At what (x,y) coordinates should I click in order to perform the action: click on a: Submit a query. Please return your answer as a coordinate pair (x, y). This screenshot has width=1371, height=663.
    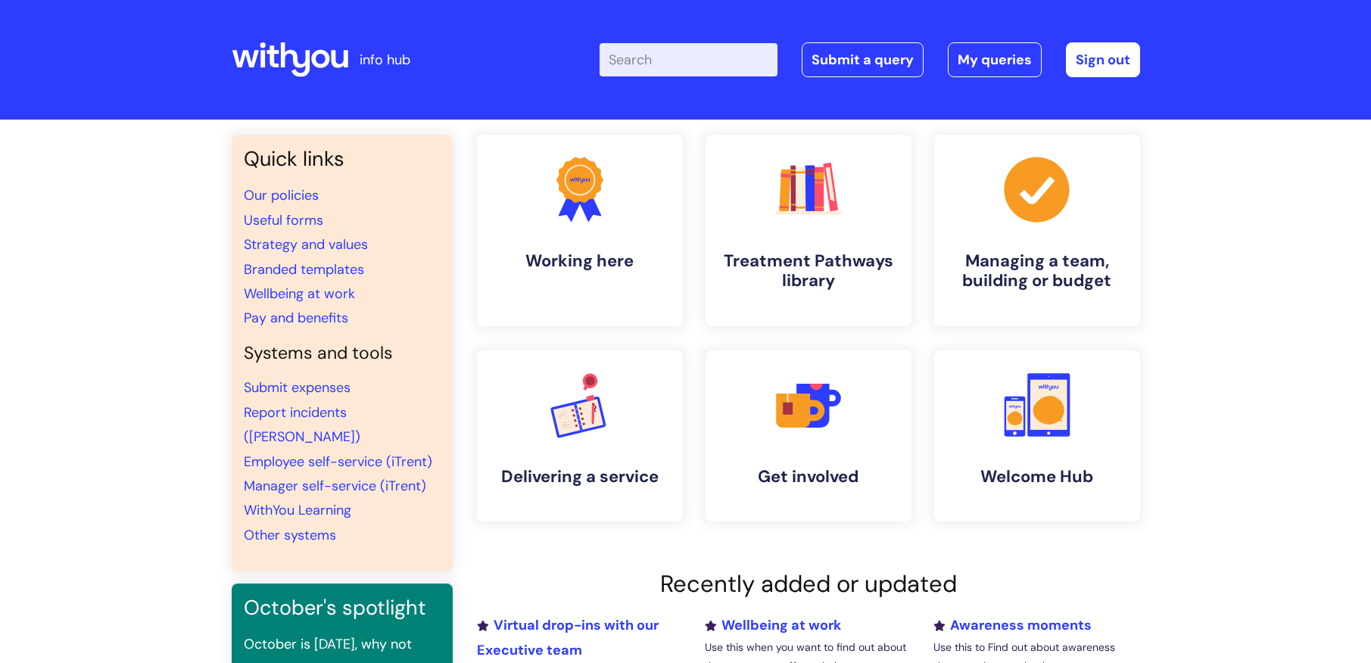
    Looking at the image, I should click on (862, 60).